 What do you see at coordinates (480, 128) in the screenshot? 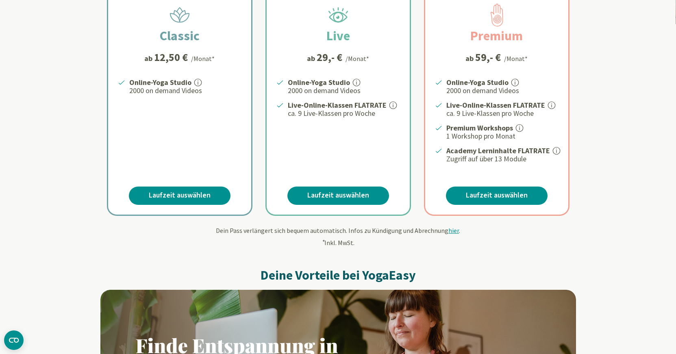
I see `strong: Premium Workshops` at bounding box center [480, 128].